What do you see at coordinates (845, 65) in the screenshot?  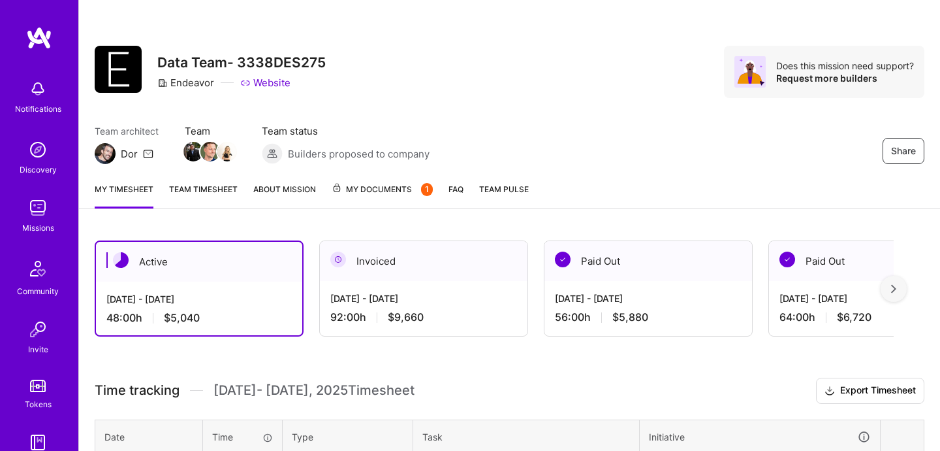 I see `div: Does this mission need support?` at bounding box center [845, 65].